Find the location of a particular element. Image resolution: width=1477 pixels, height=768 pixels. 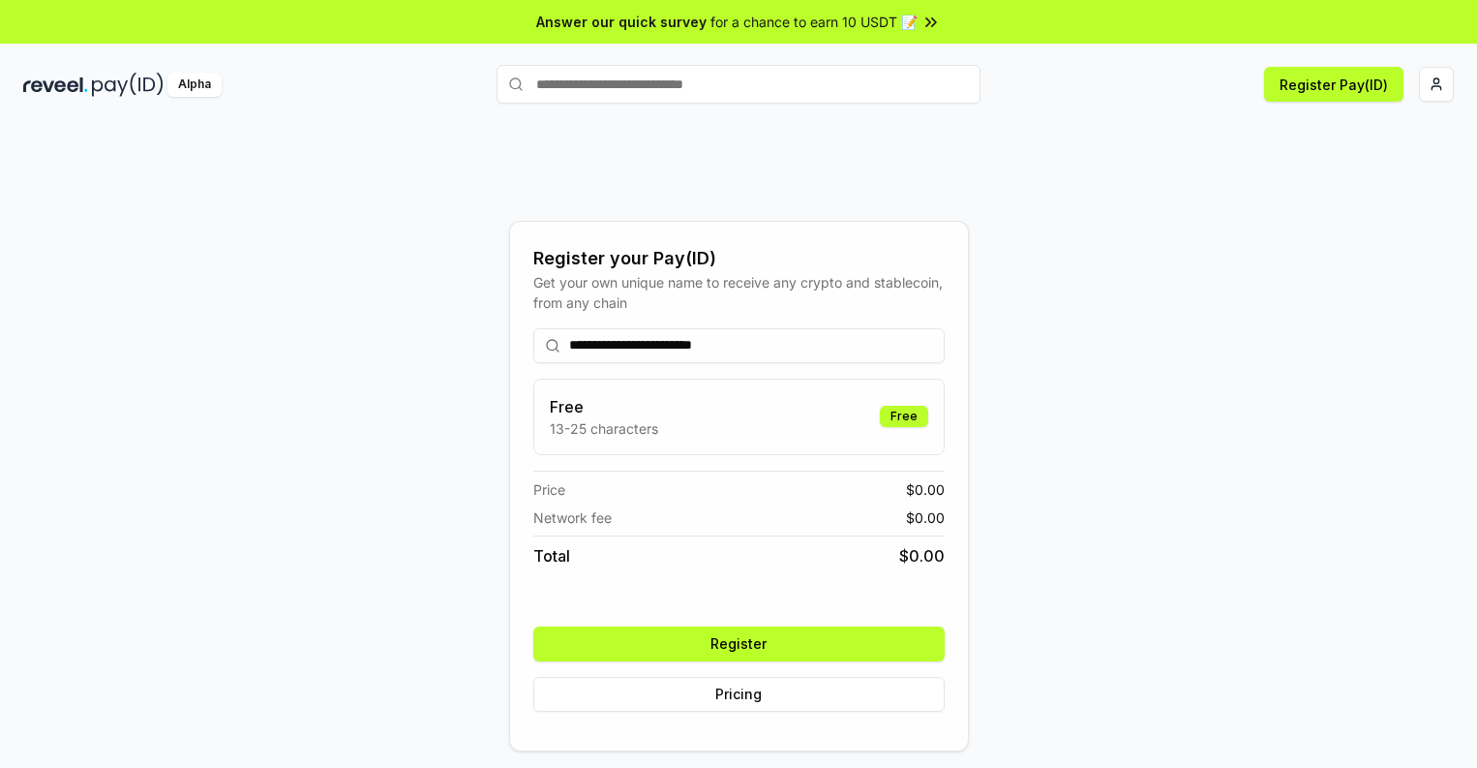

div: Free is located at coordinates (904, 416).